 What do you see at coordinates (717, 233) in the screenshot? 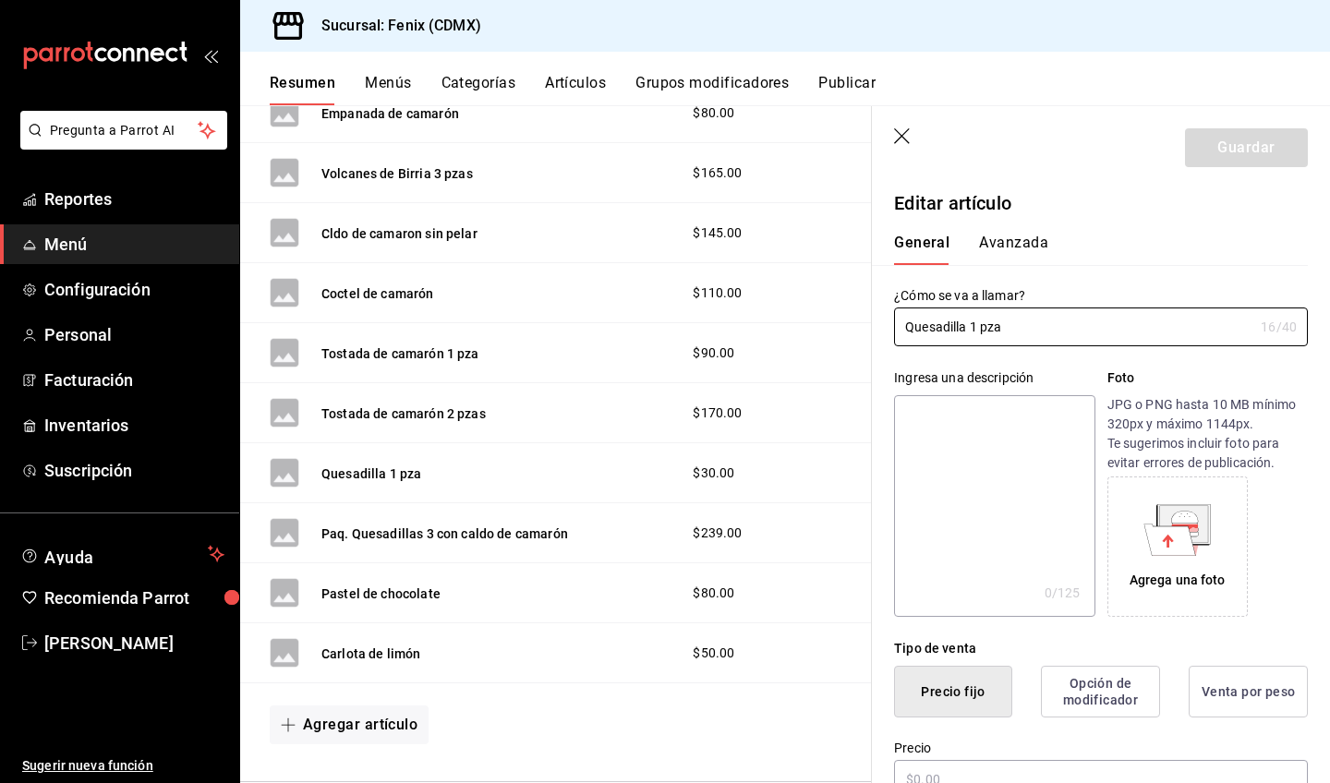
I see `span: $145.00` at bounding box center [717, 233].